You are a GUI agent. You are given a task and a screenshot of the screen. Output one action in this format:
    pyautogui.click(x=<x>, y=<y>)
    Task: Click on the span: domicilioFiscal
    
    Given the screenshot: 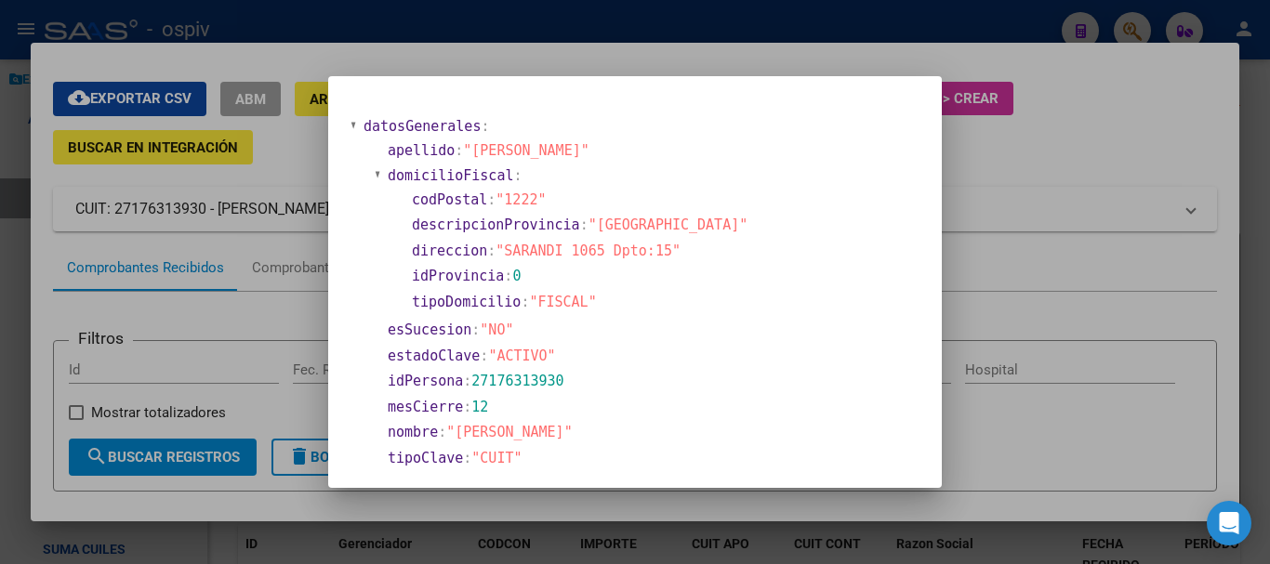 What is the action you would take?
    pyautogui.click(x=450, y=176)
    